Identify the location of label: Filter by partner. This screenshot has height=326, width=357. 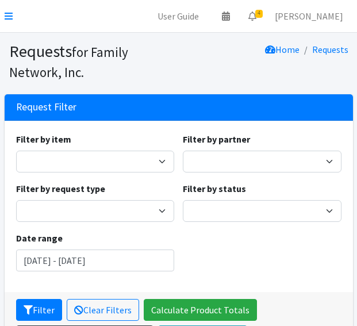
(216, 139).